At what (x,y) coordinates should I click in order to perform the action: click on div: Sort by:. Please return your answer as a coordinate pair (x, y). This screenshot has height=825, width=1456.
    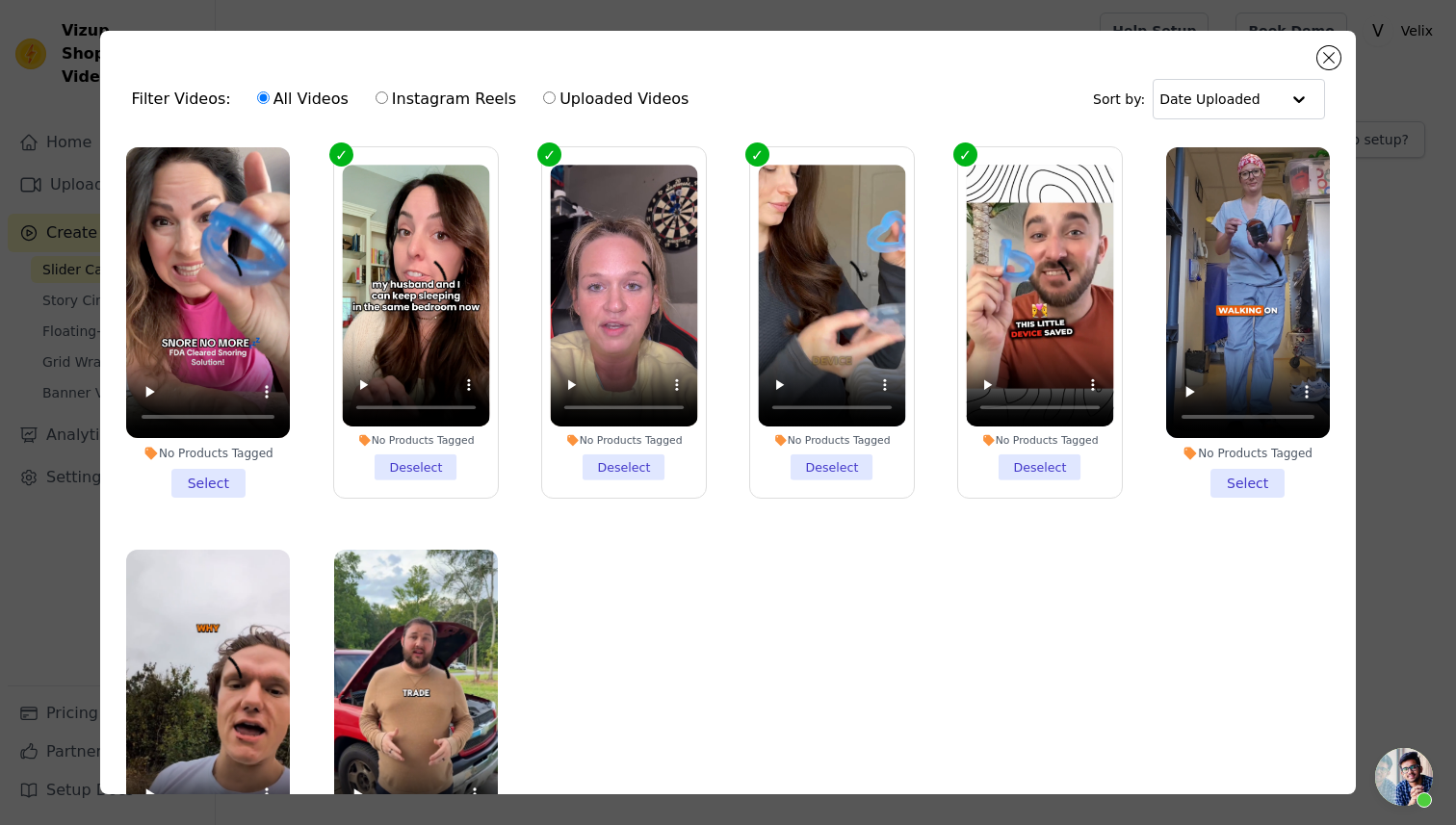
    Looking at the image, I should click on (1209, 99).